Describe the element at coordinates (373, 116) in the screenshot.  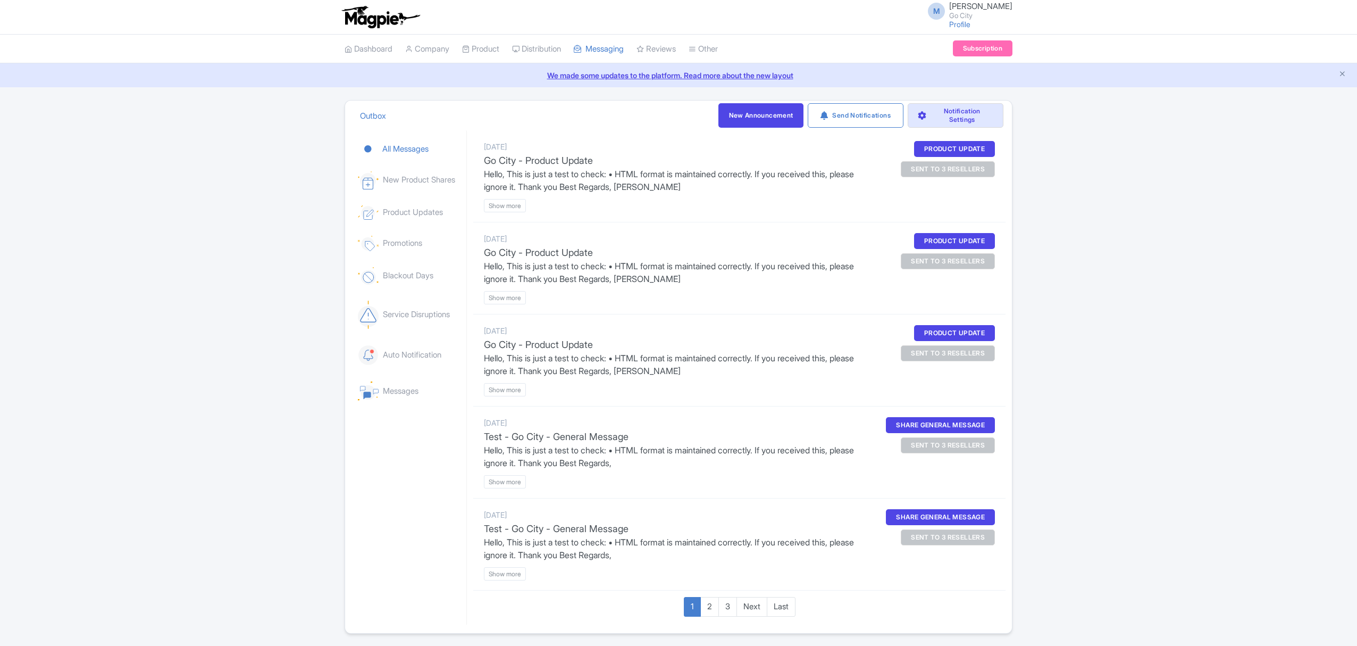
I see `a: Outbox` at that location.